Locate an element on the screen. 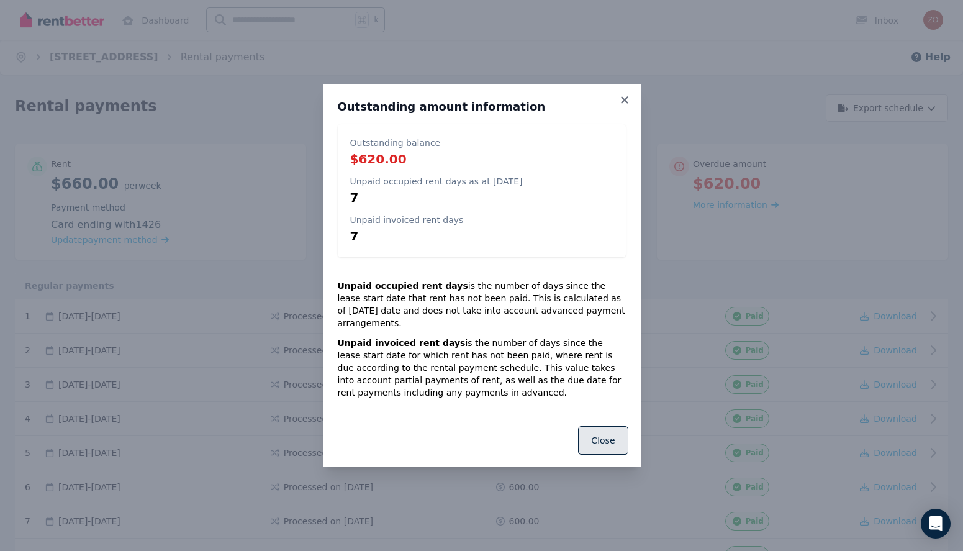  p: Outstanding balance is located at coordinates (396, 143).